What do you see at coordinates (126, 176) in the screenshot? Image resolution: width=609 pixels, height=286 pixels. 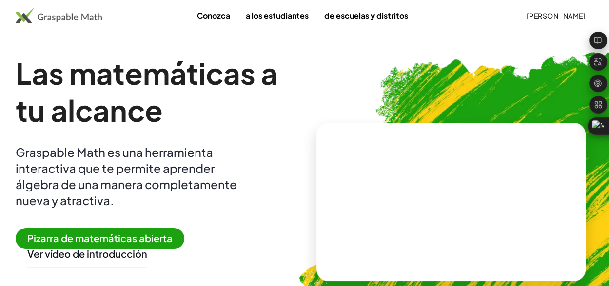 I see `font: Graspable Math es una herramienta interactiva que te permite aprender álgebra de una manera compl...` at bounding box center [126, 176].